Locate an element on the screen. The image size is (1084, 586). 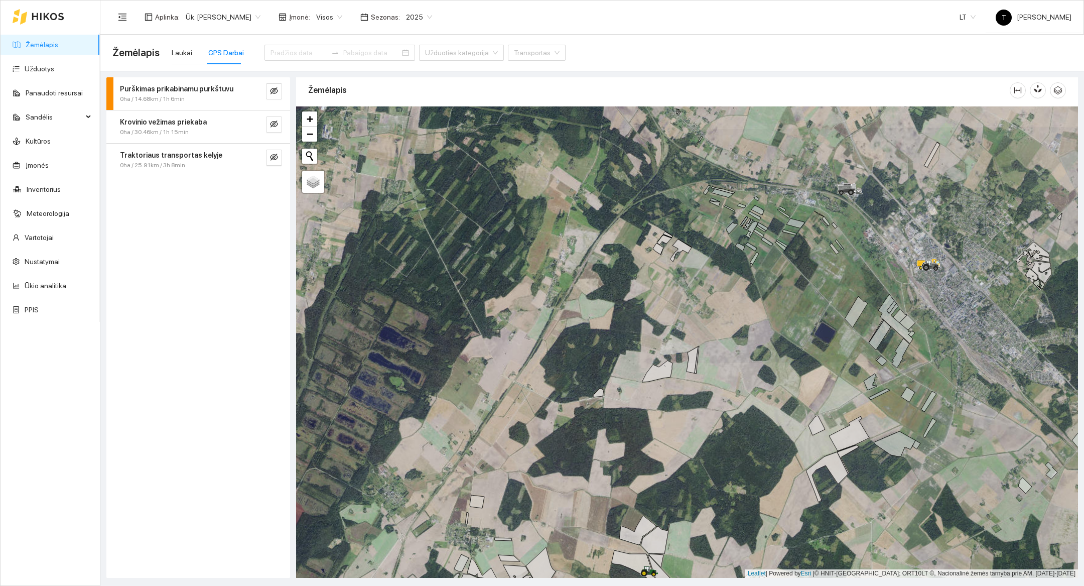
a: Inventorius is located at coordinates (44, 189).